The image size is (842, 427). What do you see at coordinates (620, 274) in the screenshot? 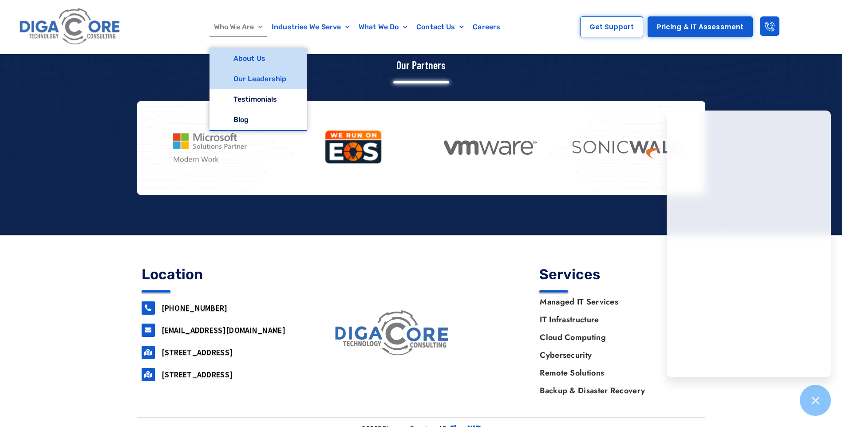
I see `h4: Services` at bounding box center [620, 274].